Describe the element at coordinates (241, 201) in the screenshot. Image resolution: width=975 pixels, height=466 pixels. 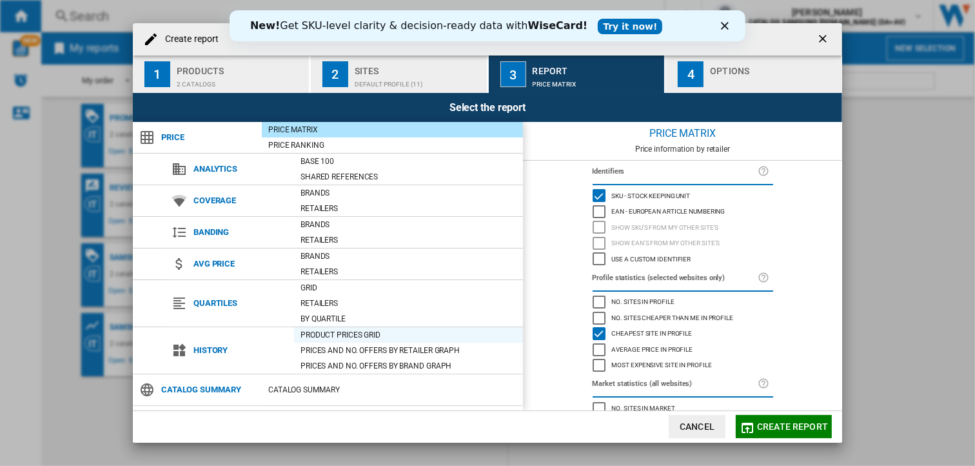
I see `span: Coverage` at that location.